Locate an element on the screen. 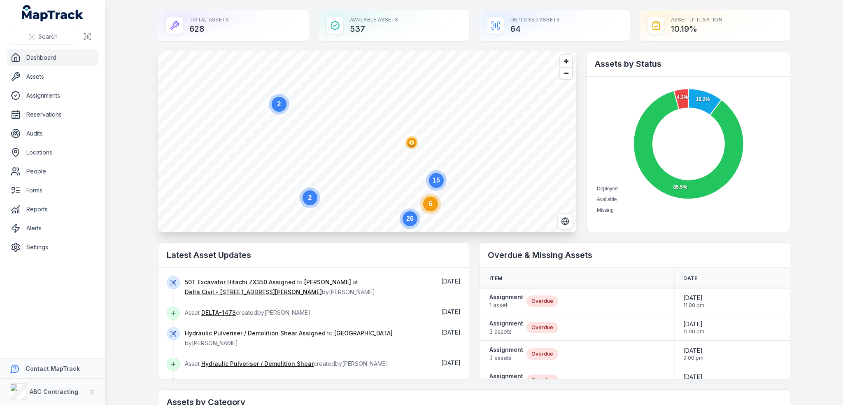 This screenshot has height=405, width=843. a: Assignment is located at coordinates (506, 380).